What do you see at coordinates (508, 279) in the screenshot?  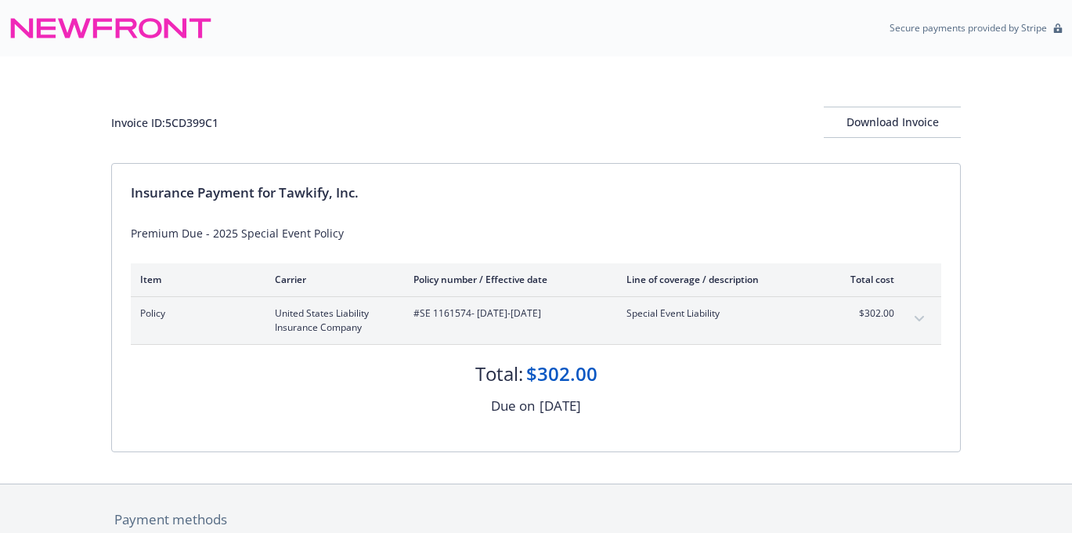 I see `div: Policy number / Effective date` at bounding box center [508, 279].